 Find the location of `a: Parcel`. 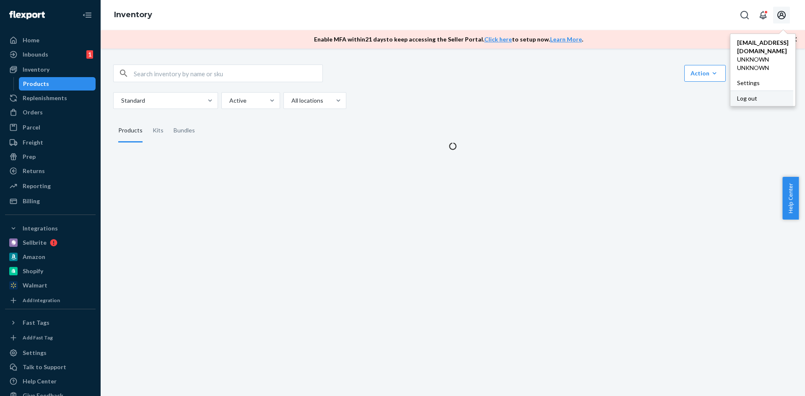

a: Parcel is located at coordinates (50, 128).